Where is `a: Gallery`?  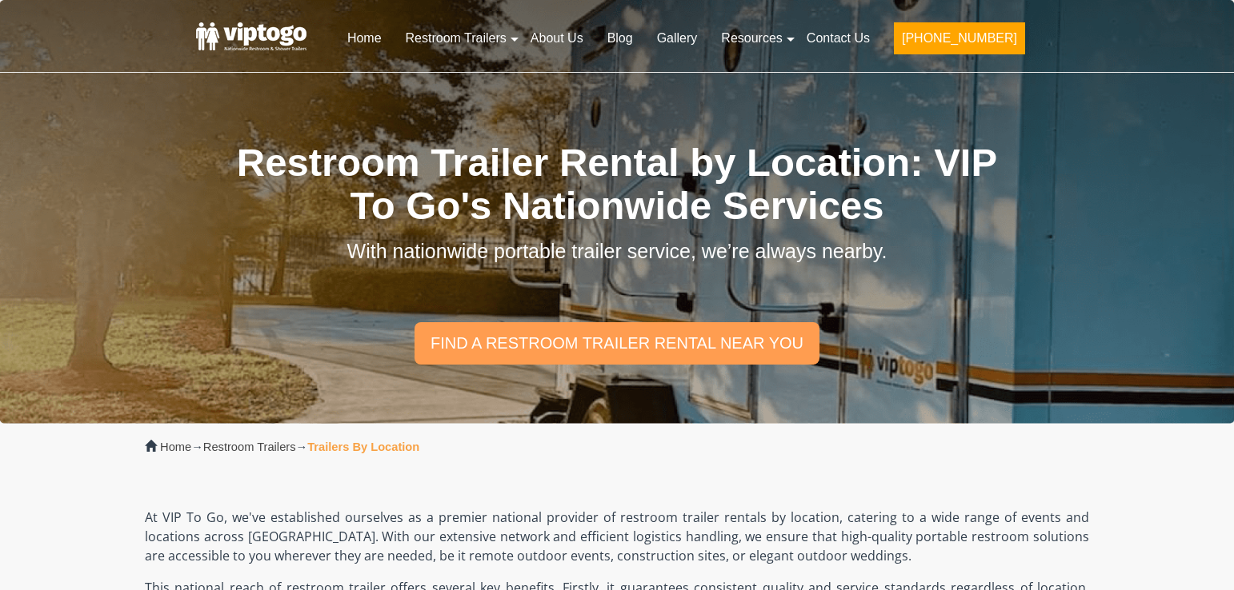 a: Gallery is located at coordinates (677, 38).